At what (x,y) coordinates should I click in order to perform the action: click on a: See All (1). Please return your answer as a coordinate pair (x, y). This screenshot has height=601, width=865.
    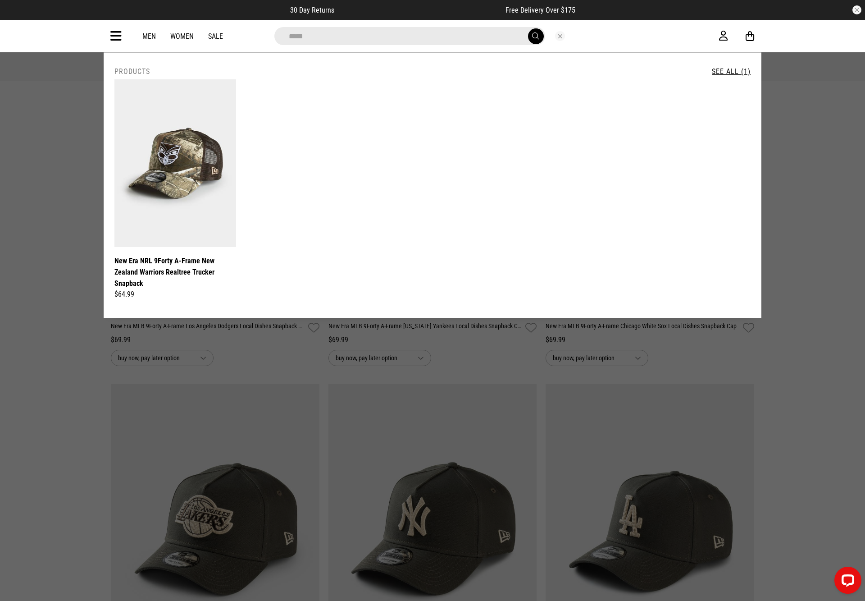
    Looking at the image, I should click on (731, 71).